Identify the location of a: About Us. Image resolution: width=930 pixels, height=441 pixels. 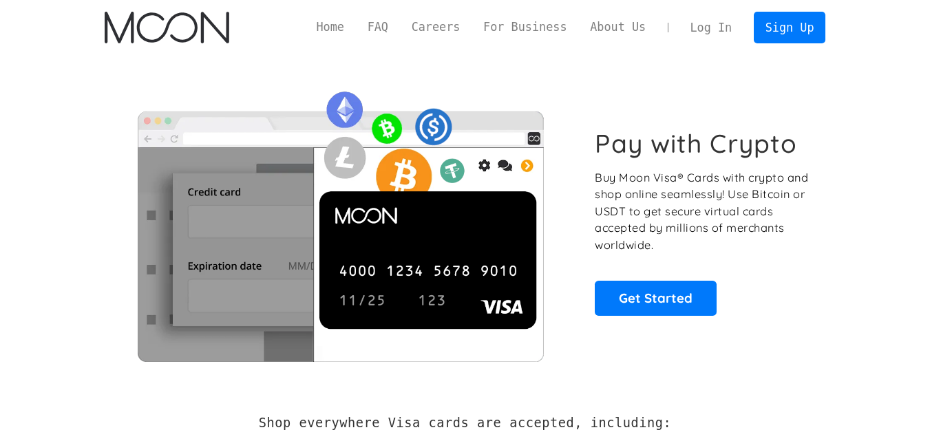
(618, 27).